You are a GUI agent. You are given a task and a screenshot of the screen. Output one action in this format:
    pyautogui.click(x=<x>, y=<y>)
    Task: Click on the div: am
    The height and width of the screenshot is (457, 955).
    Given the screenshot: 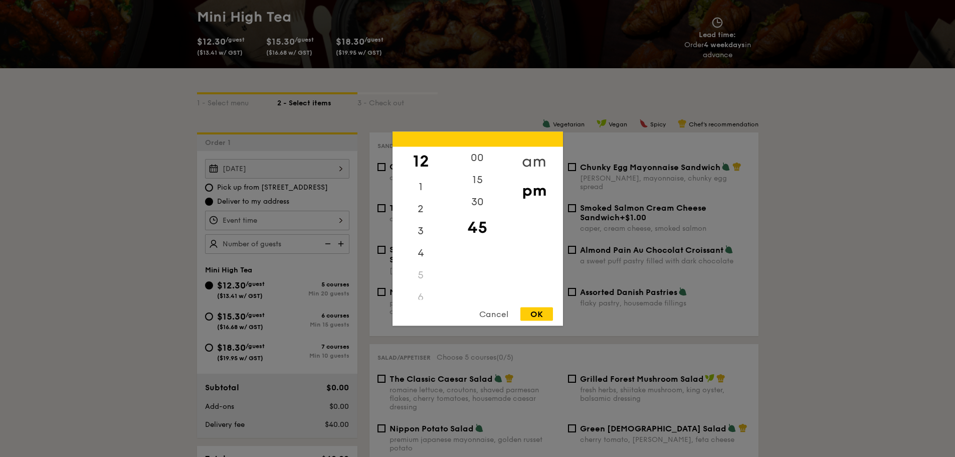 What is the action you would take?
    pyautogui.click(x=534, y=161)
    